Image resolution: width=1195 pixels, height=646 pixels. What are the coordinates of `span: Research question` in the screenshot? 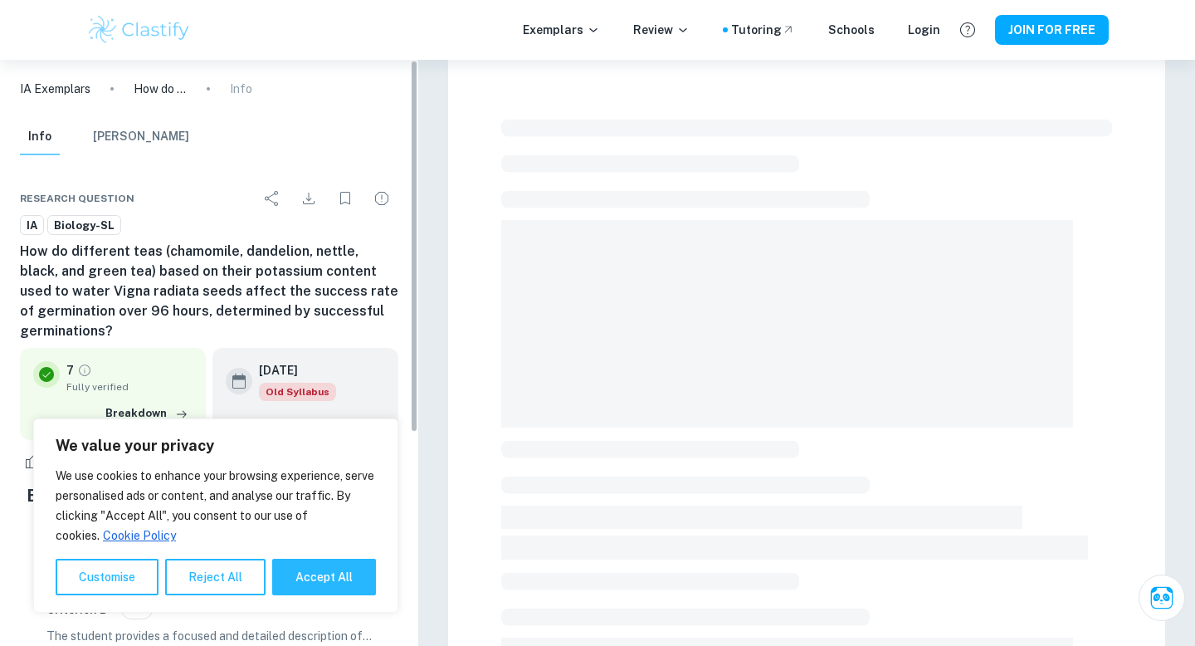 It's located at (77, 198).